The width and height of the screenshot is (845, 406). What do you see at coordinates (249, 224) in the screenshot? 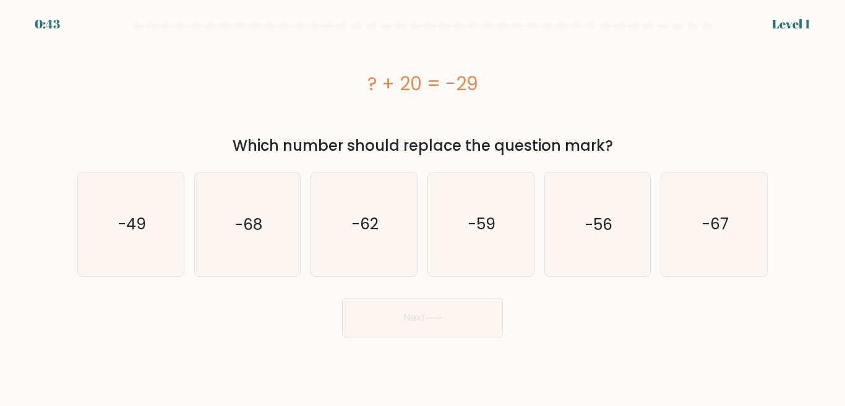
I see `text: -68` at bounding box center [249, 224].